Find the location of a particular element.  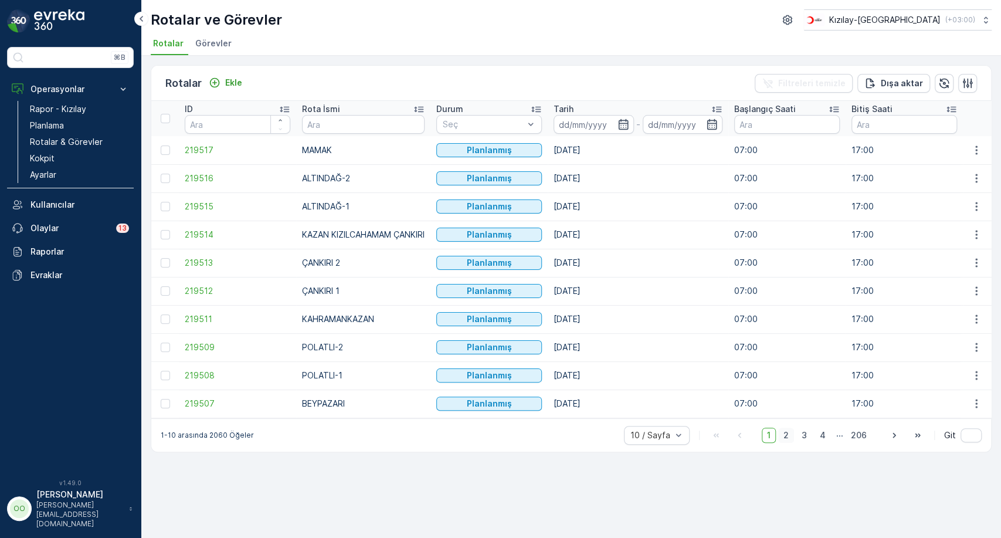

span: 219513 is located at coordinates (237, 263).